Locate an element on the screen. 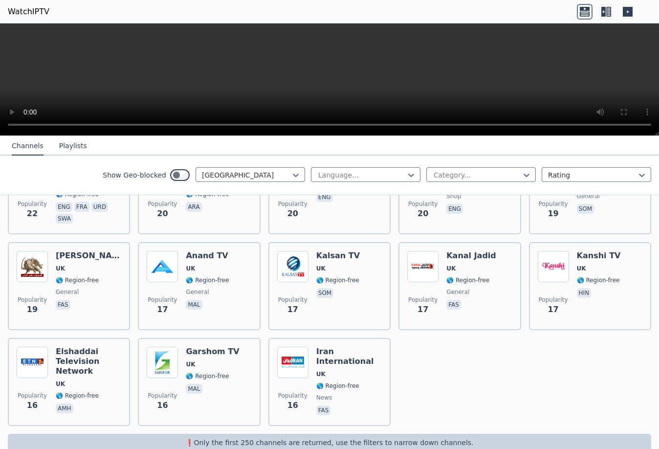 The width and height of the screenshot is (659, 449). a: WatchIPTV is located at coordinates (28, 12).